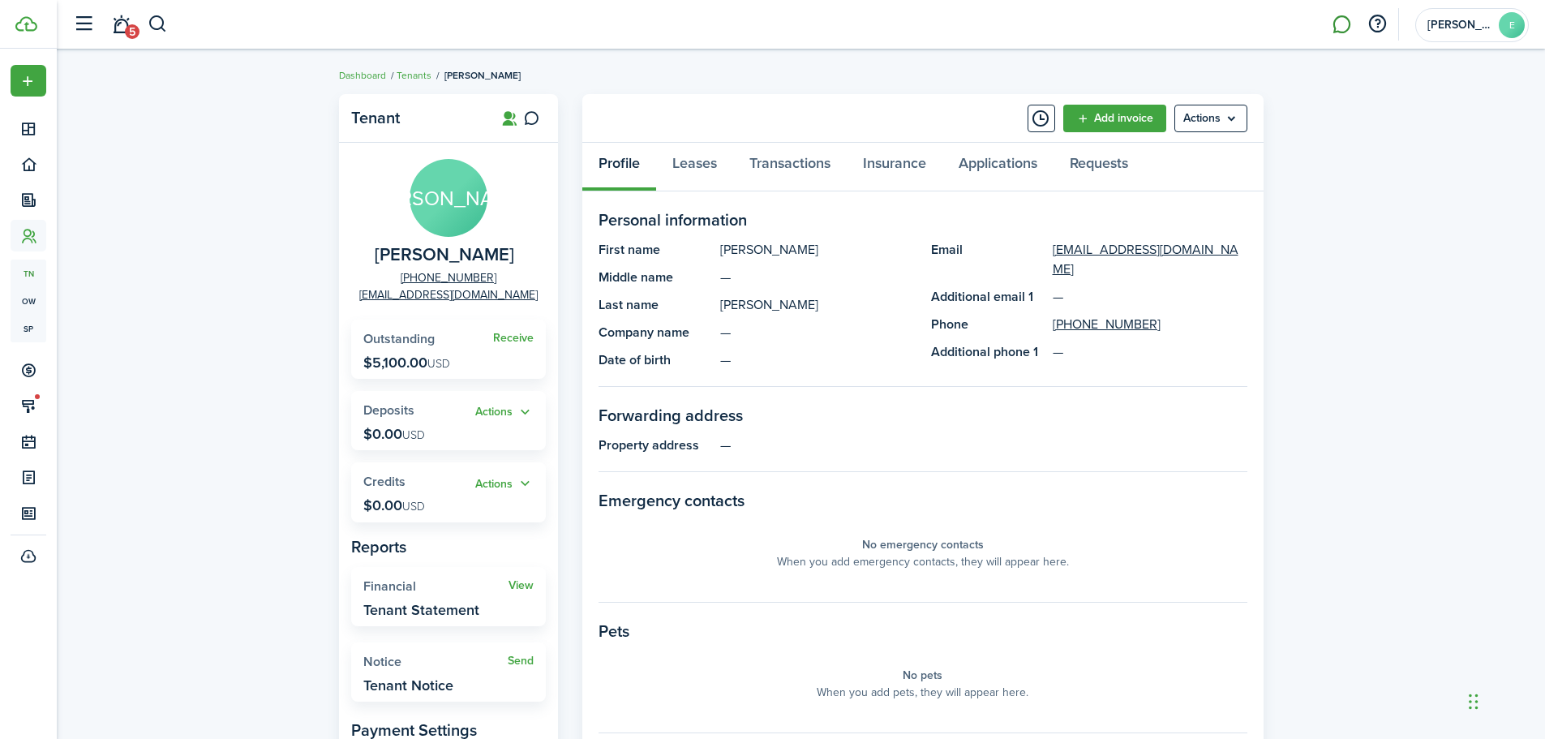 This screenshot has height=739, width=1545. I want to click on button: Timeline, so click(1041, 118).